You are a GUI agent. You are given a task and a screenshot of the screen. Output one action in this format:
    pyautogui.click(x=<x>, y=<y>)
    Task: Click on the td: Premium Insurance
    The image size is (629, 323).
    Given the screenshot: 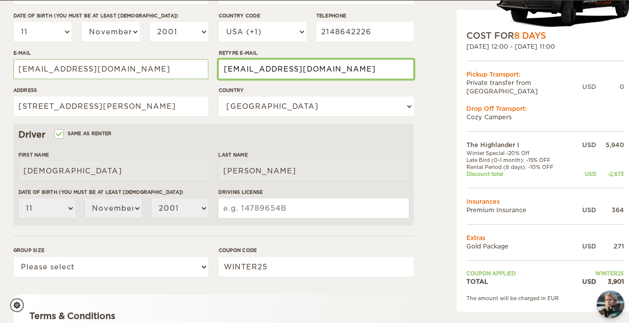 What is the action you would take?
    pyautogui.click(x=520, y=210)
    